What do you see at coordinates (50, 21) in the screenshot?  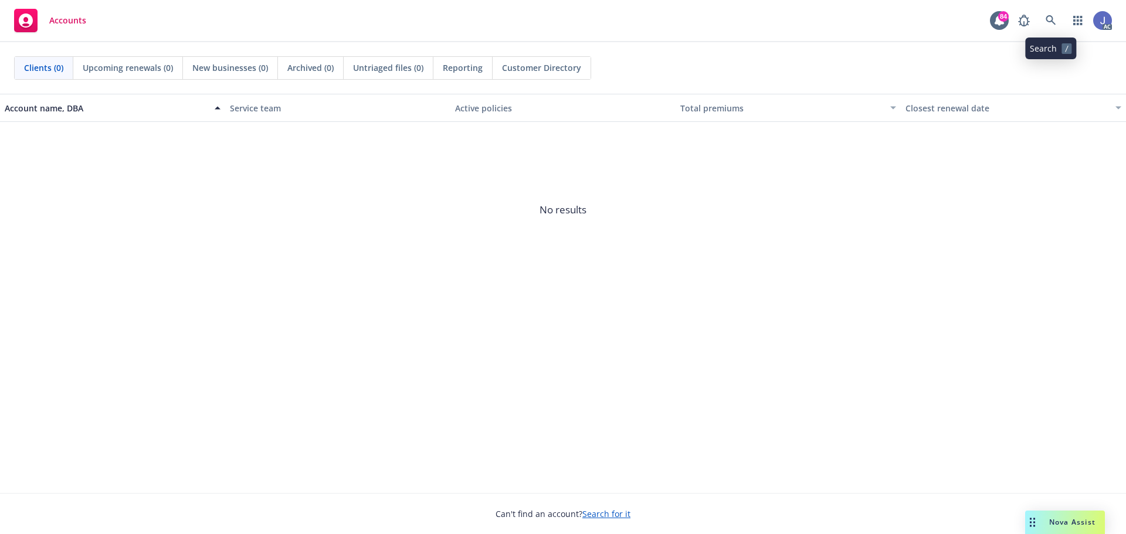 I see `a: Accounts` at bounding box center [50, 21].